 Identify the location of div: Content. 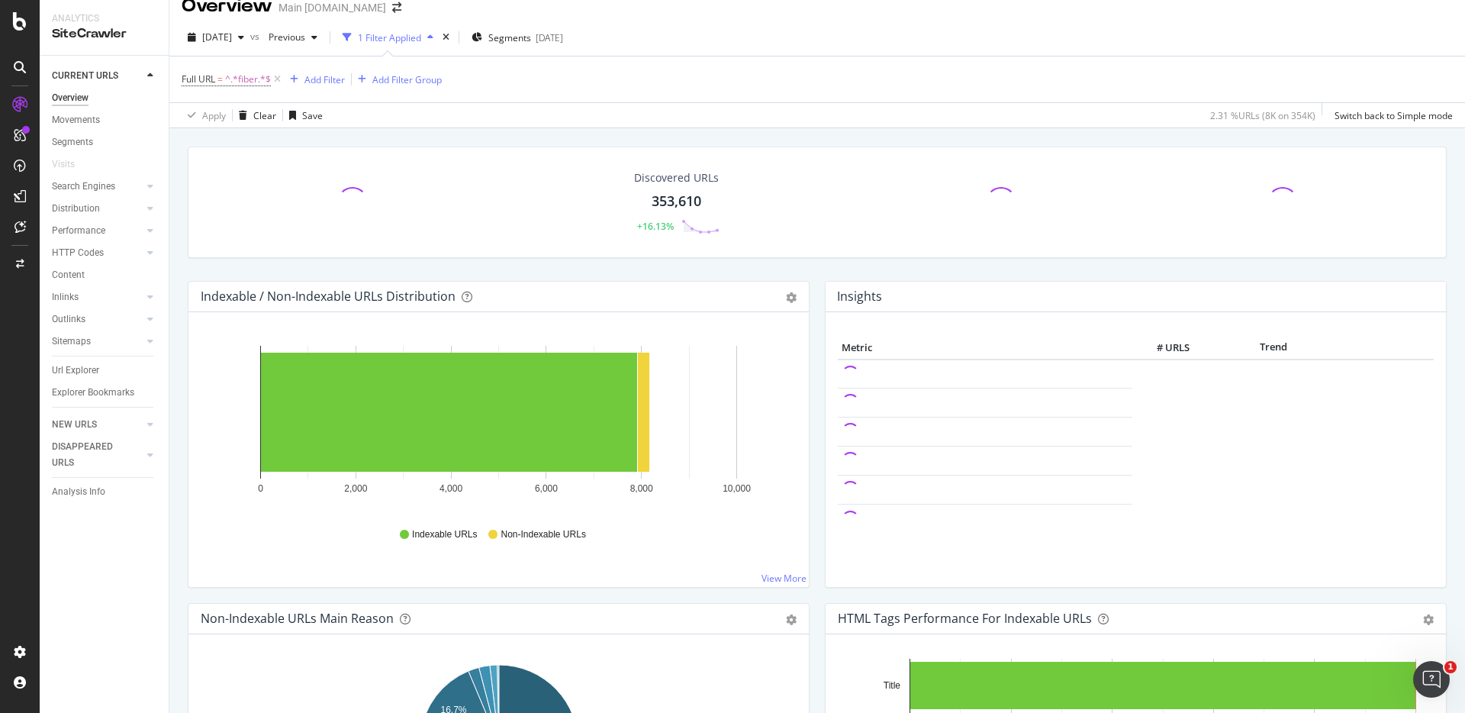
(68, 275).